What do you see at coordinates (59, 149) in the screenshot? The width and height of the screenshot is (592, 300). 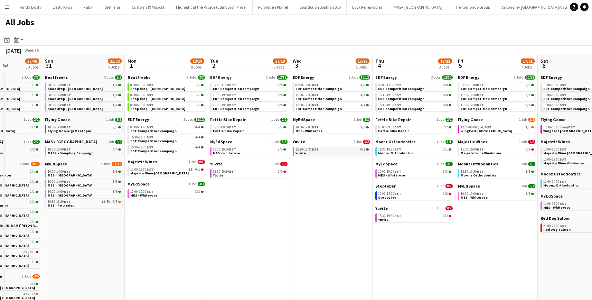 I see `span: 10:00-16:00` at bounding box center [59, 149].